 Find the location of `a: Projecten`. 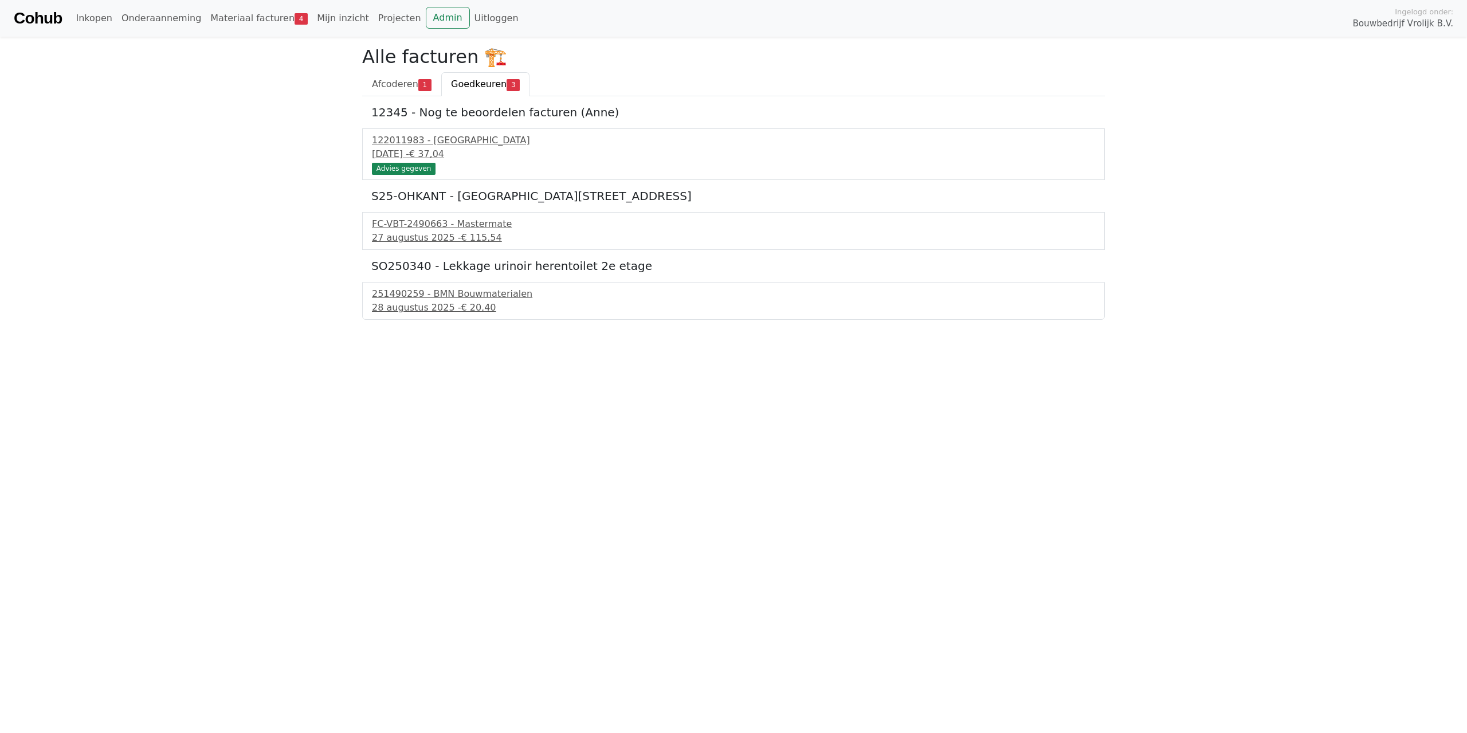

a: Projecten is located at coordinates (399, 18).